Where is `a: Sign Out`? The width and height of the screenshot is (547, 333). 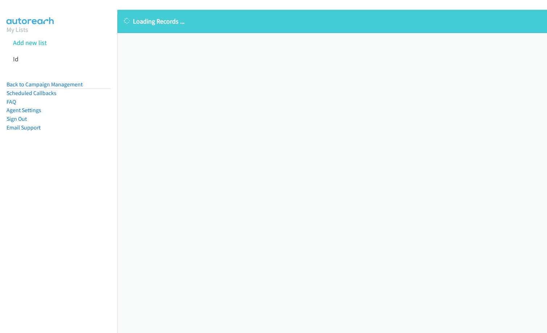 a: Sign Out is located at coordinates (17, 119).